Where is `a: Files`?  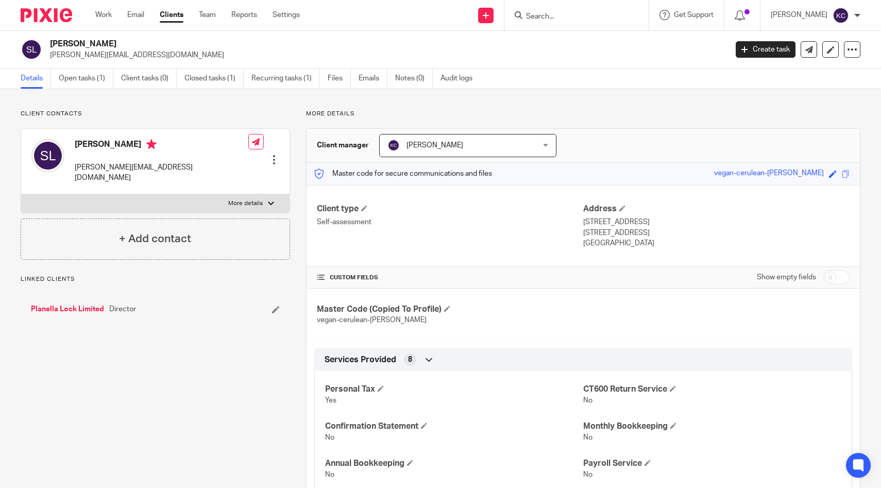 a: Files is located at coordinates (339, 78).